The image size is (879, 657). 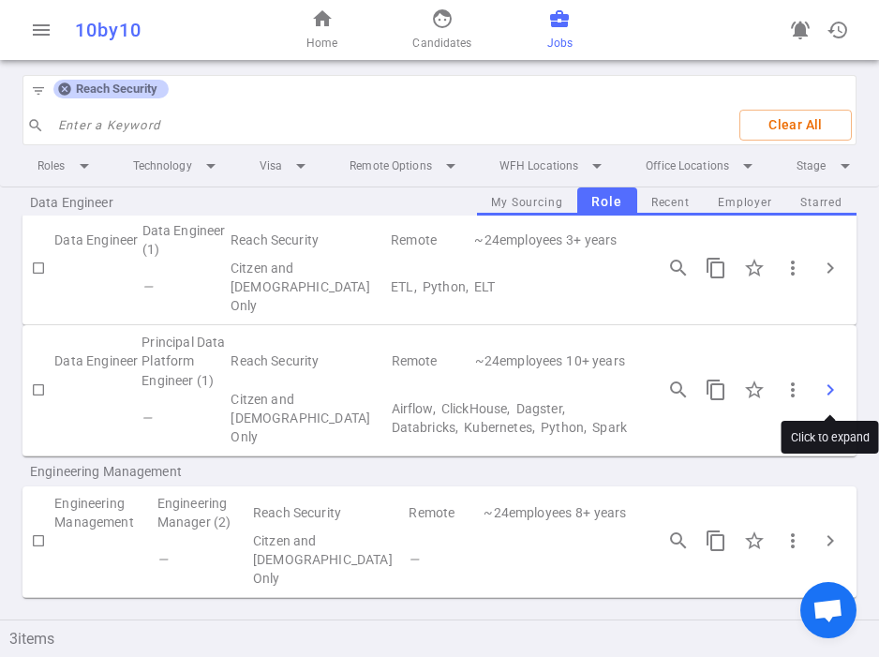 I want to click on span: filter_list, so click(x=38, y=91).